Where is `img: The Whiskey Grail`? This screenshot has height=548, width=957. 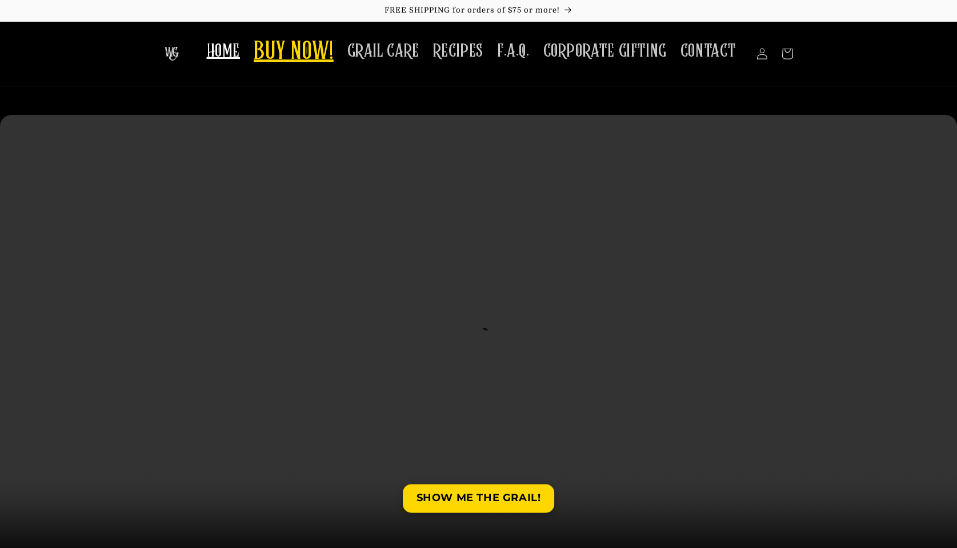
img: The Whiskey Grail is located at coordinates (171, 54).